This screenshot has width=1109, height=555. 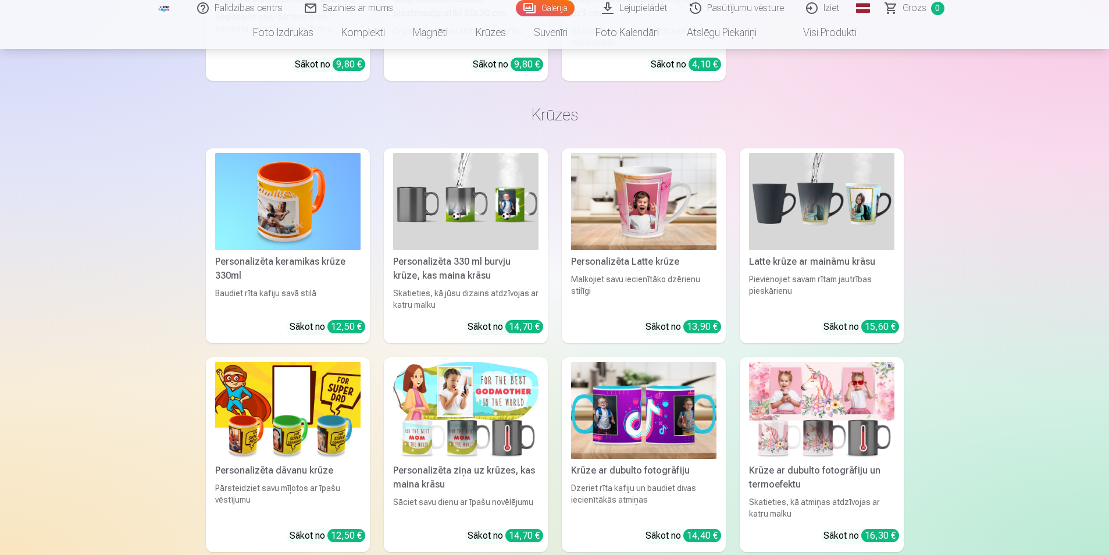 What do you see at coordinates (627, 33) in the screenshot?
I see `a: Foto kalendāri` at bounding box center [627, 33].